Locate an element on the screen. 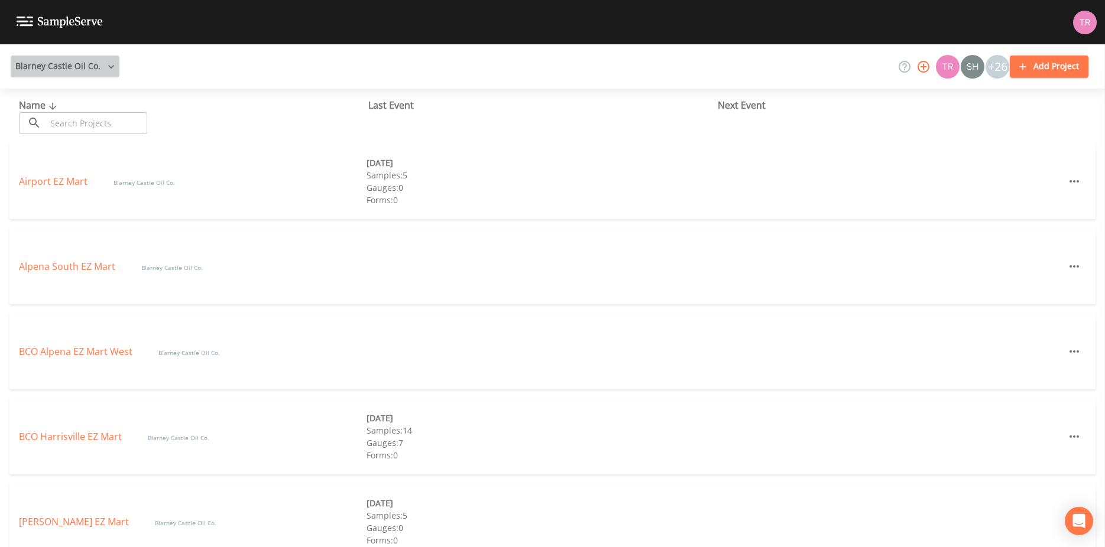 The width and height of the screenshot is (1105, 547). input: Search Projects is located at coordinates (96, 123).